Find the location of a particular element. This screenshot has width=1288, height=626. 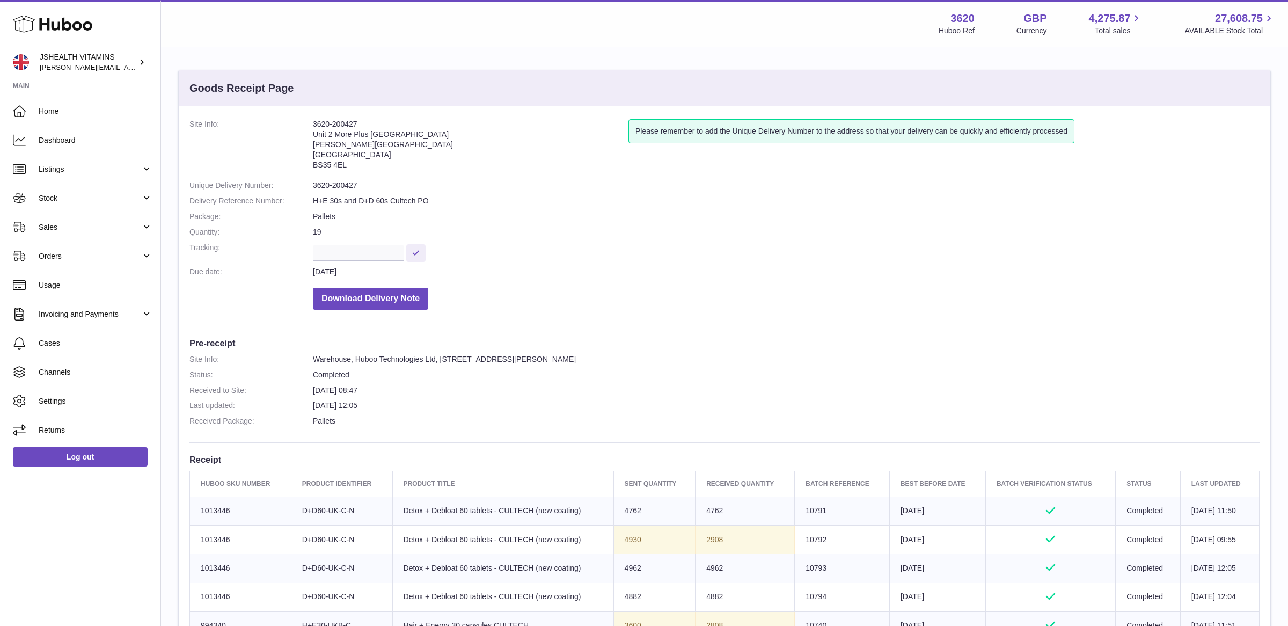

a: 4,275.87 Total sales is located at coordinates (1116, 24).